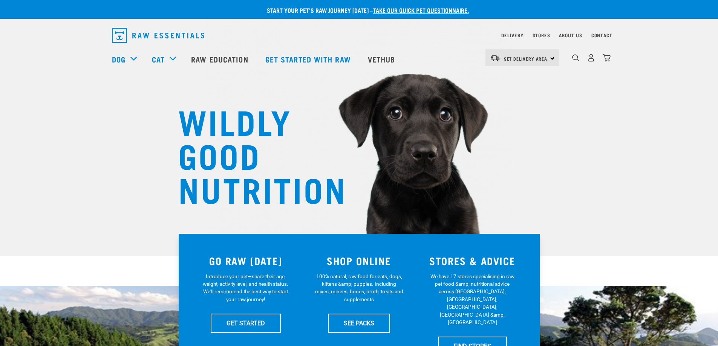  Describe the element at coordinates (570, 35) in the screenshot. I see `a: About Us` at that location.